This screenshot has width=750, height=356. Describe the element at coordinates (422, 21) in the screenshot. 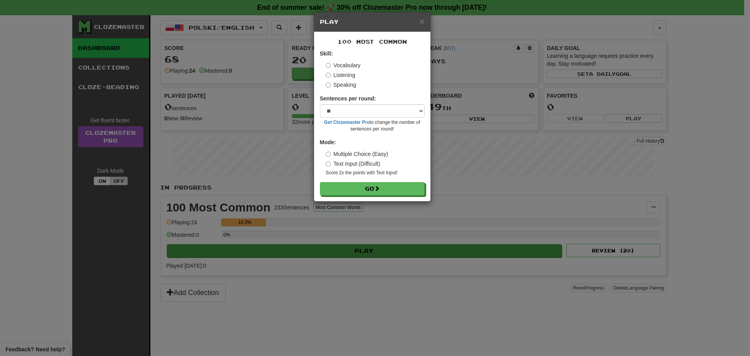

I see `button: Close` at that location.